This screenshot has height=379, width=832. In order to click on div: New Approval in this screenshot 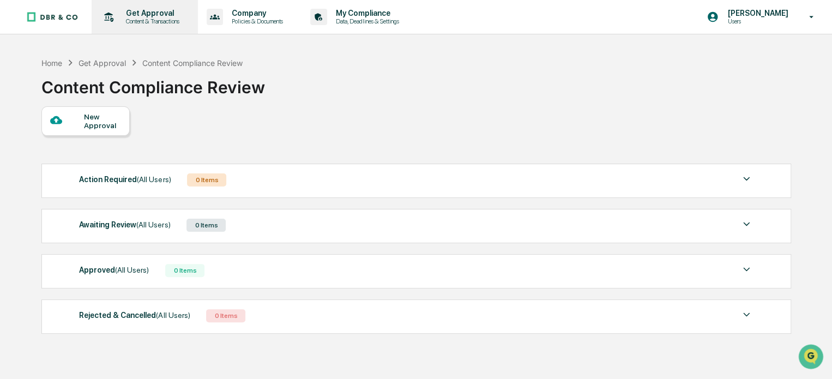, I will do `click(102, 121)`.